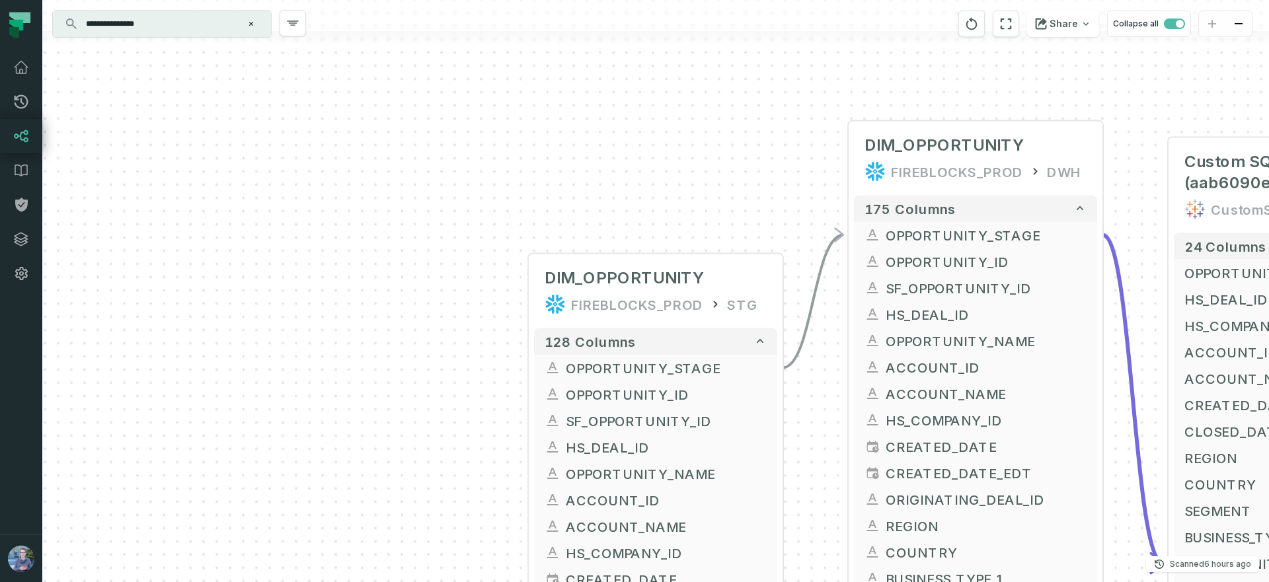 This screenshot has width=1269, height=582. I want to click on g: Edge from 53c264b52b90aa4b3ca2d0b41b36b868 to 63cfa6129d0a4b8c2fb0461034e09352, so click(1133, 399).